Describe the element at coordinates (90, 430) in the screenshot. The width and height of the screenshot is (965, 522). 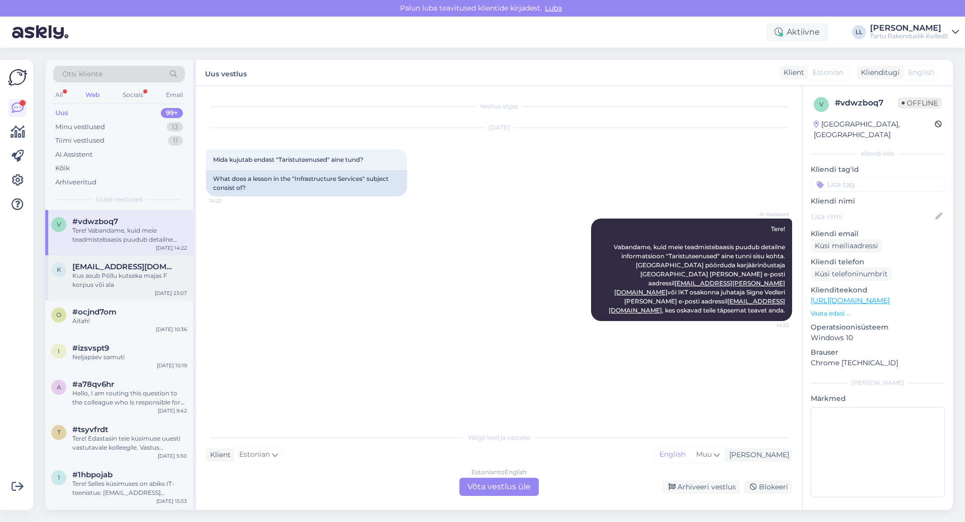
I see `span: #tsyvfrdt` at that location.